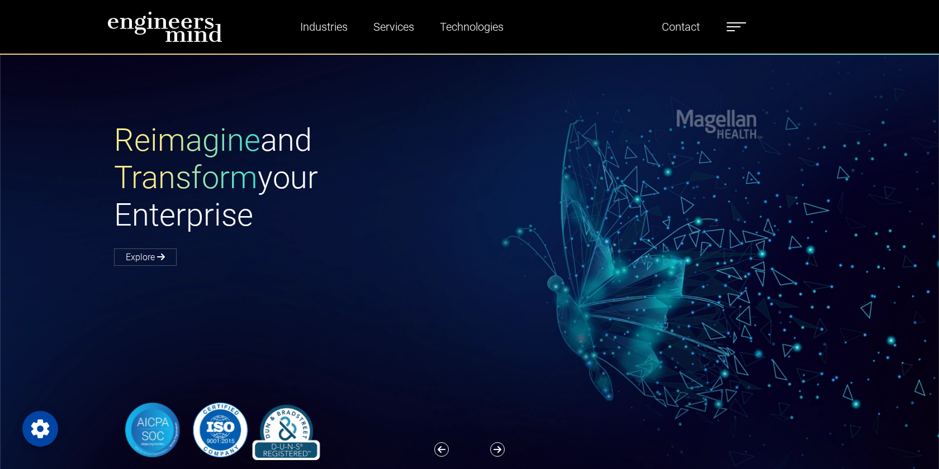 This screenshot has height=469, width=939. Describe the element at coordinates (292, 178) in the screenshot. I see `h1: and your Enterprise` at that location.